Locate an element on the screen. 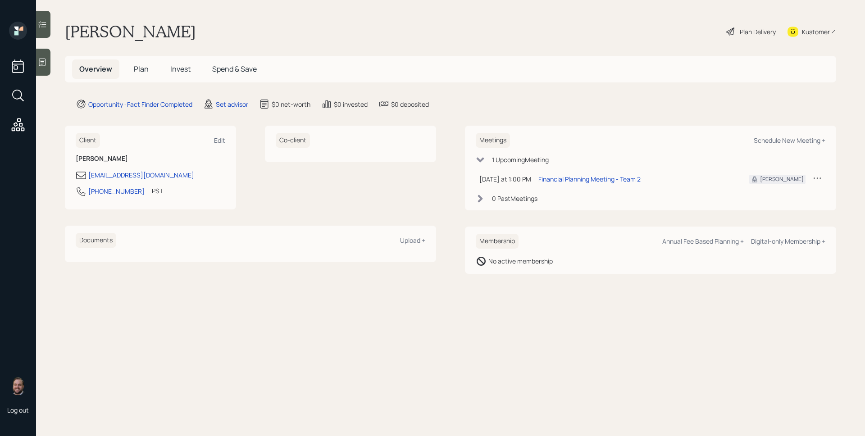  span: Plan is located at coordinates (141, 69).